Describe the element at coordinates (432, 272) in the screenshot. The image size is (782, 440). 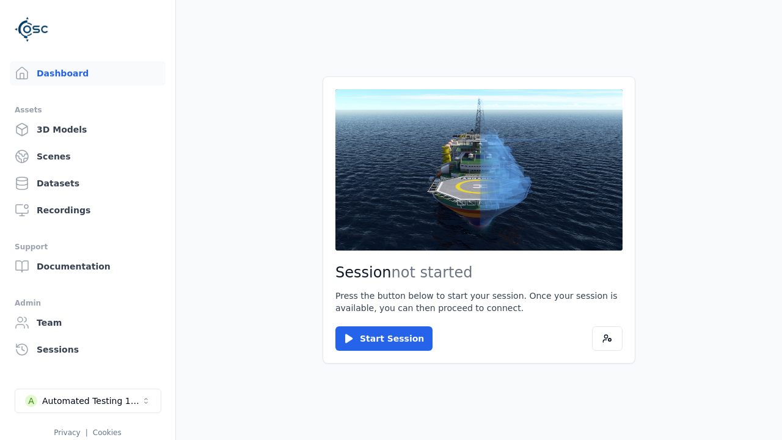
I see `span: not started` at that location.